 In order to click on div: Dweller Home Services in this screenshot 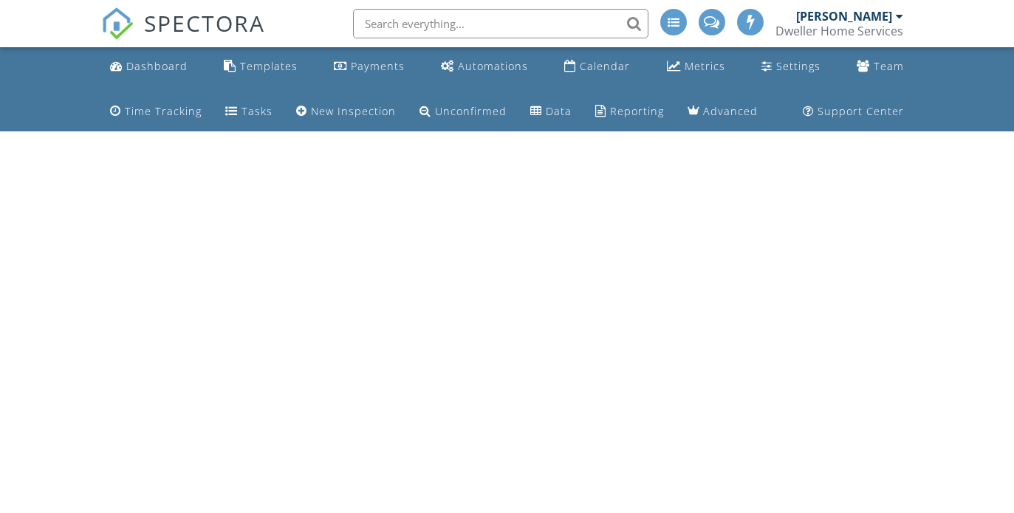, I will do `click(839, 31)`.